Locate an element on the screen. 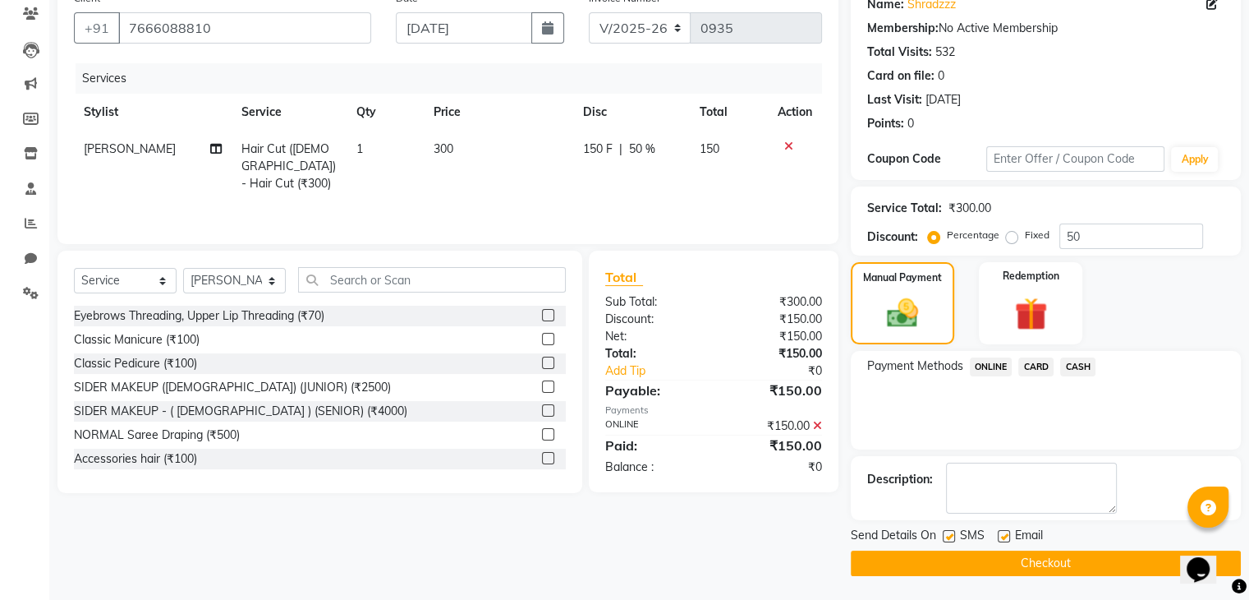 Image resolution: width=1249 pixels, height=600 pixels. img: _gift.svg is located at coordinates (1031, 314).